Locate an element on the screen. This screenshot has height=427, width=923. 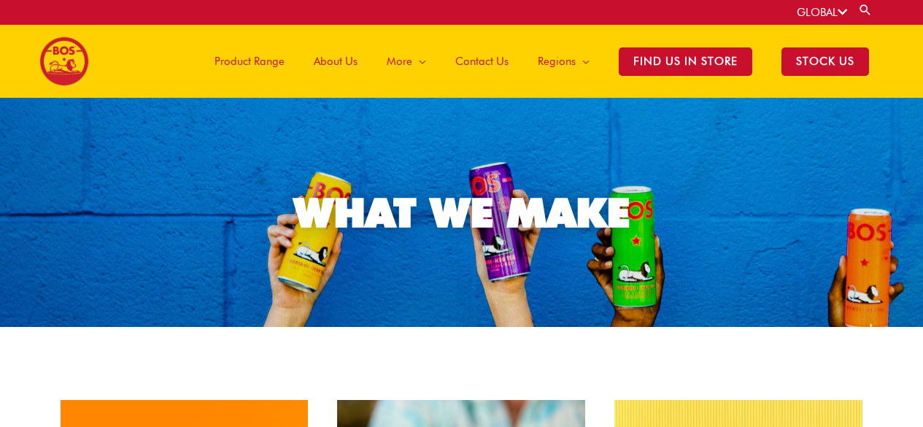
a: More is located at coordinates (406, 61).